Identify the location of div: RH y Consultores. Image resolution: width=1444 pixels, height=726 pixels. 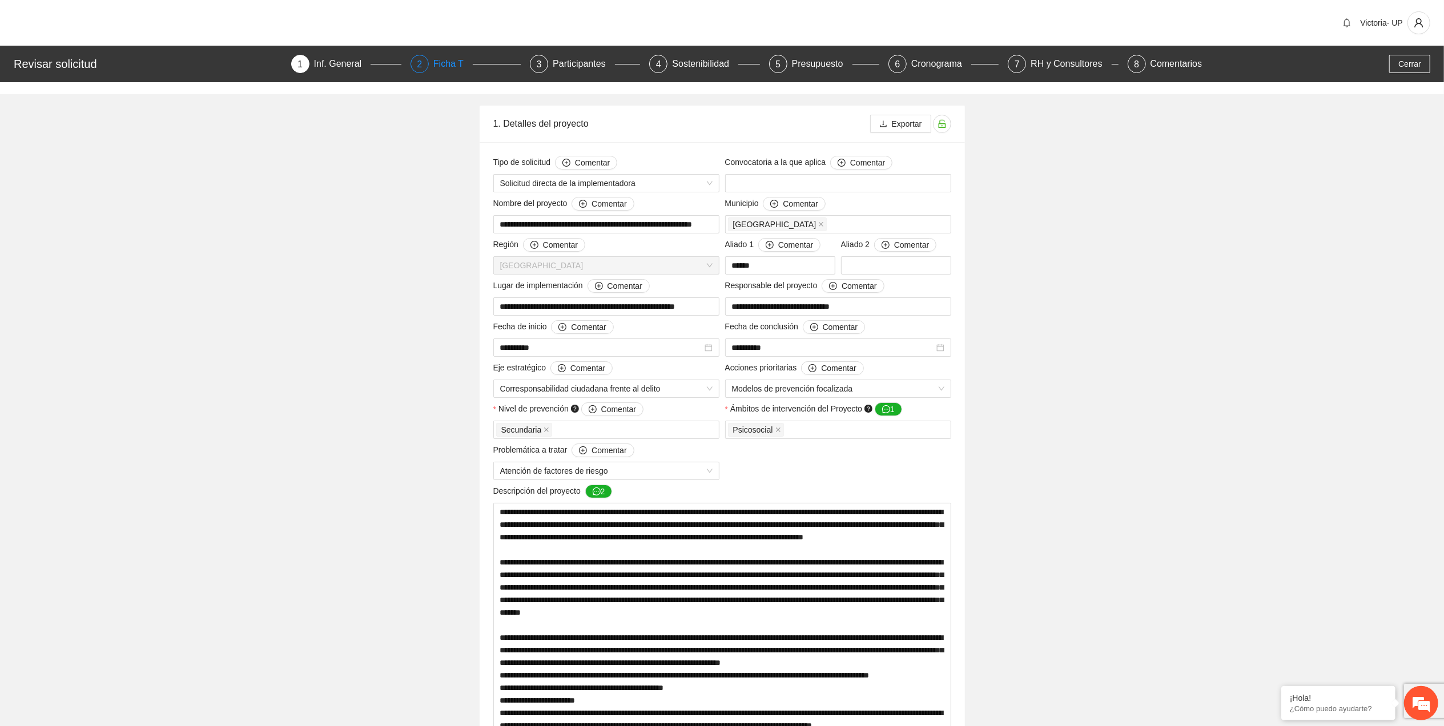
(1070, 64).